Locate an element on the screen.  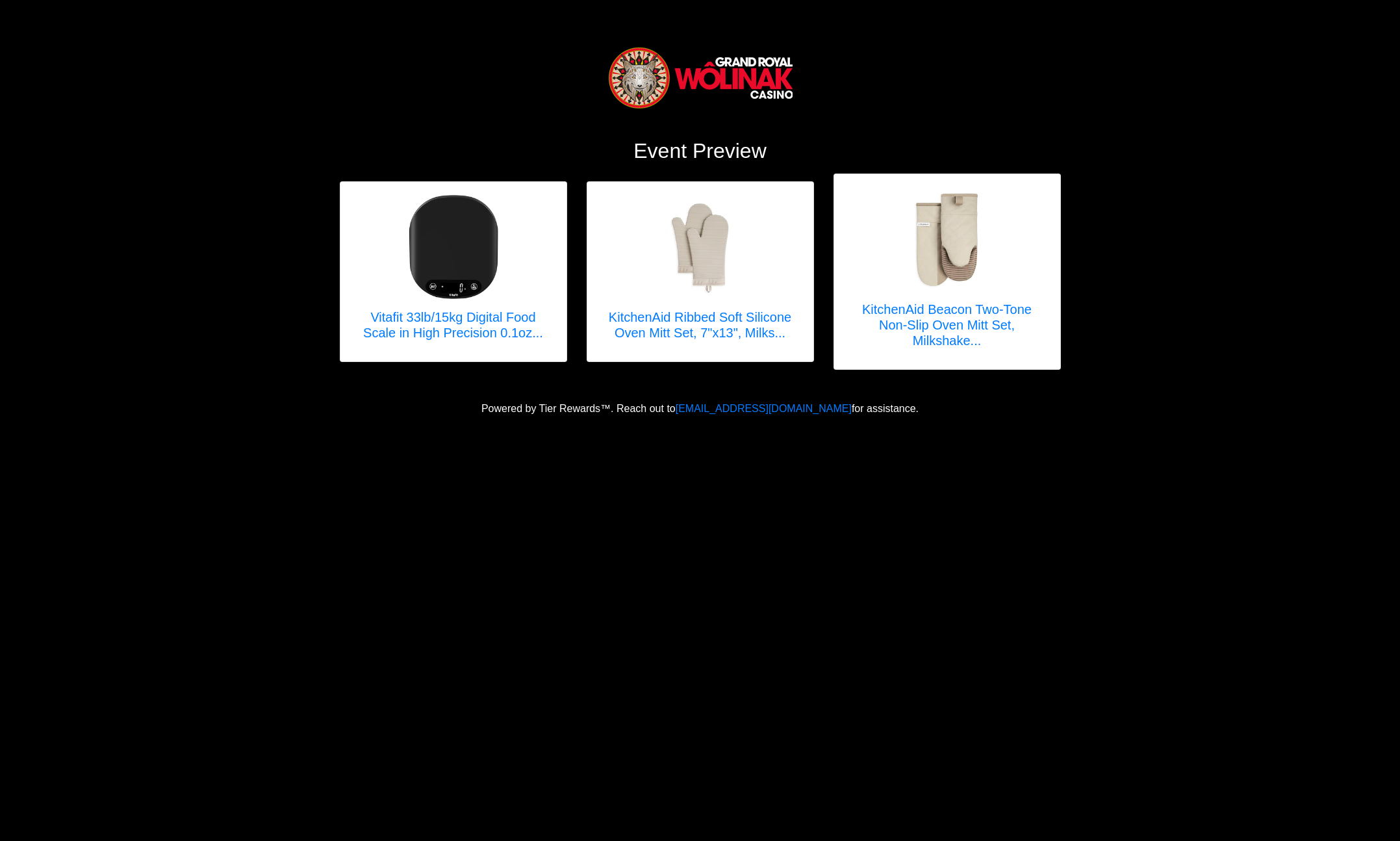
img: Vitafit 33lb/15kg Digital Food Scale in High Precision 0.1oz/1g, Our Own Kitchen Scale Profession... is located at coordinates (453, 246).